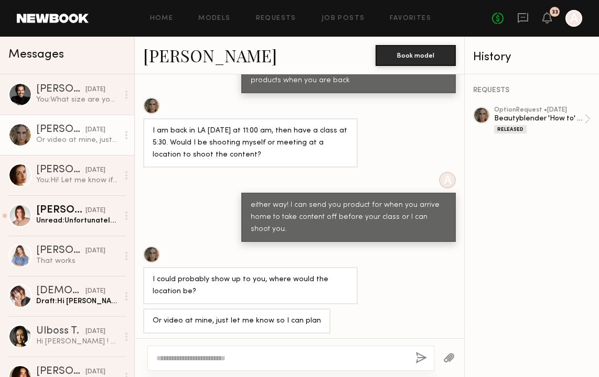 The width and height of the screenshot is (599, 377). Describe the element at coordinates (510, 129) in the screenshot. I see `div: Released` at that location.